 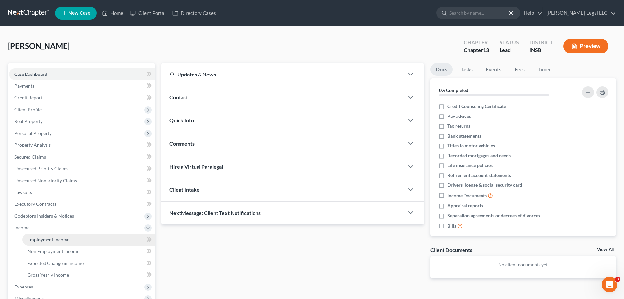 What do you see at coordinates (179, 97) in the screenshot?
I see `span: Contact` at bounding box center [179, 97].